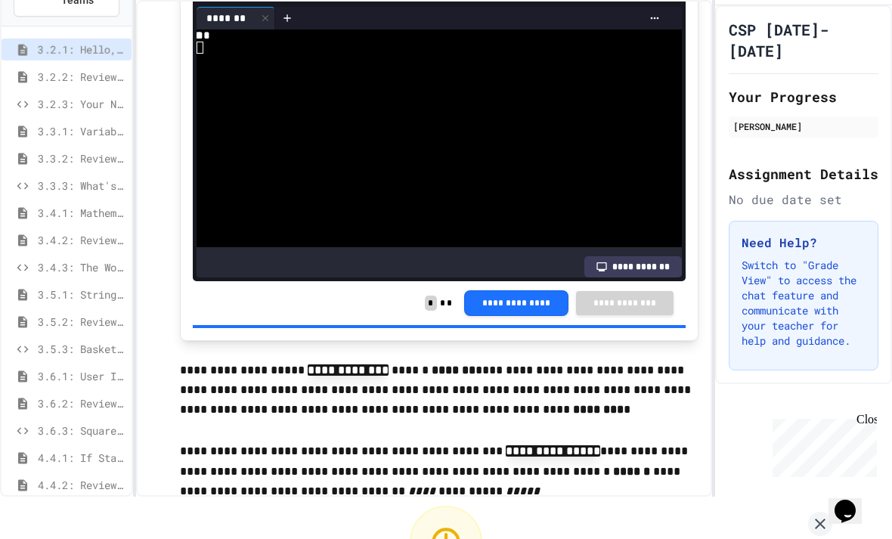 The height and width of the screenshot is (539, 892). Describe the element at coordinates (804, 174) in the screenshot. I see `h2: Assignment Details` at that location.